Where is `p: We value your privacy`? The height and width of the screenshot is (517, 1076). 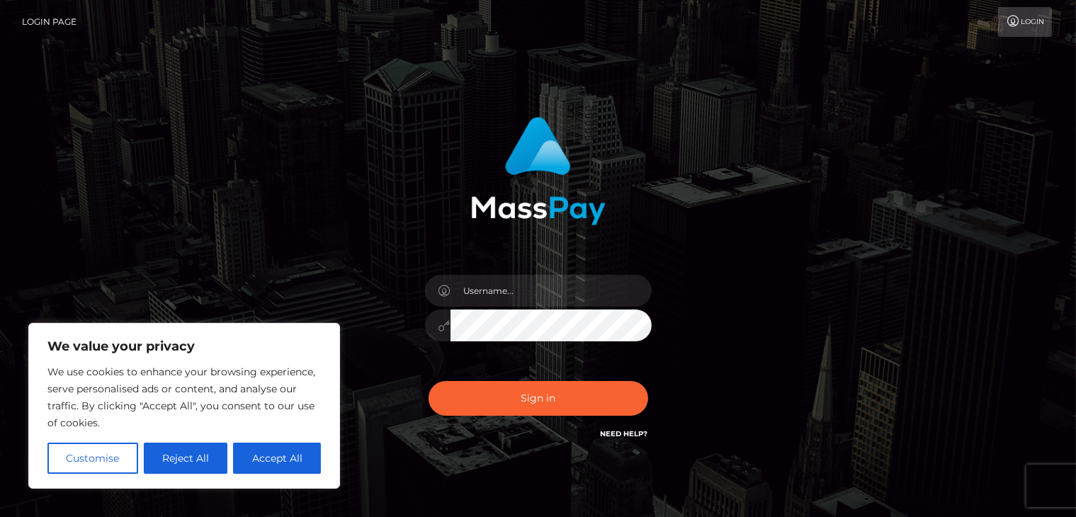 p: We value your privacy is located at coordinates (184, 346).